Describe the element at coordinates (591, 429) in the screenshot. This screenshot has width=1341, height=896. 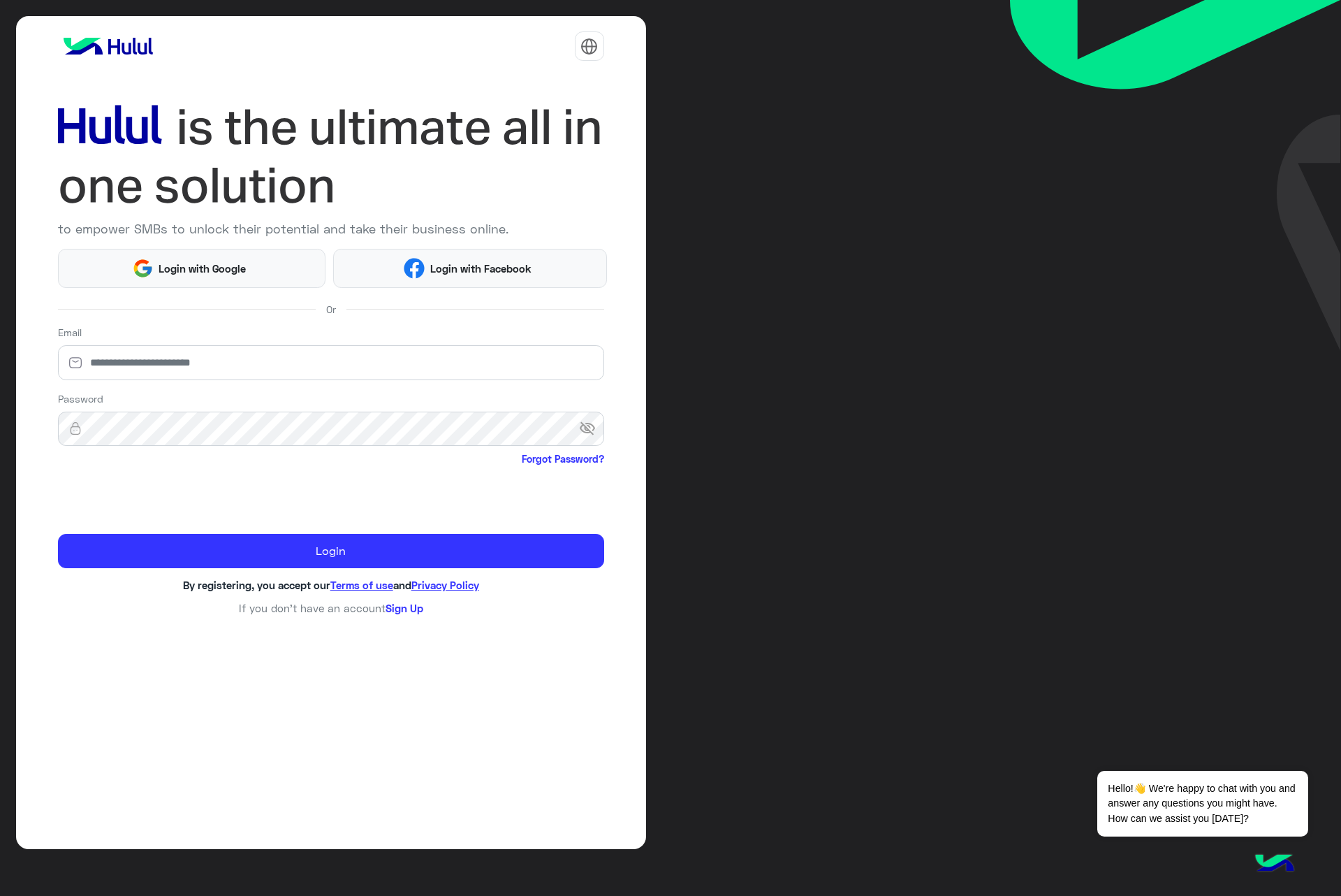
I see `span: visibility_off` at that location.